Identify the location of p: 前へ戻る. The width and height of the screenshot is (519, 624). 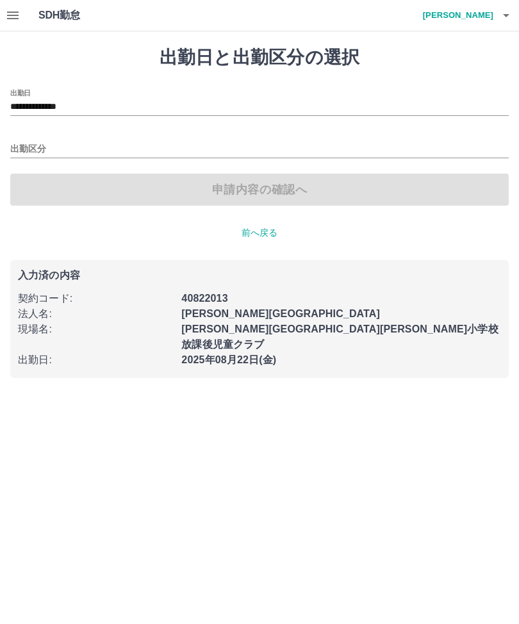
(260, 233).